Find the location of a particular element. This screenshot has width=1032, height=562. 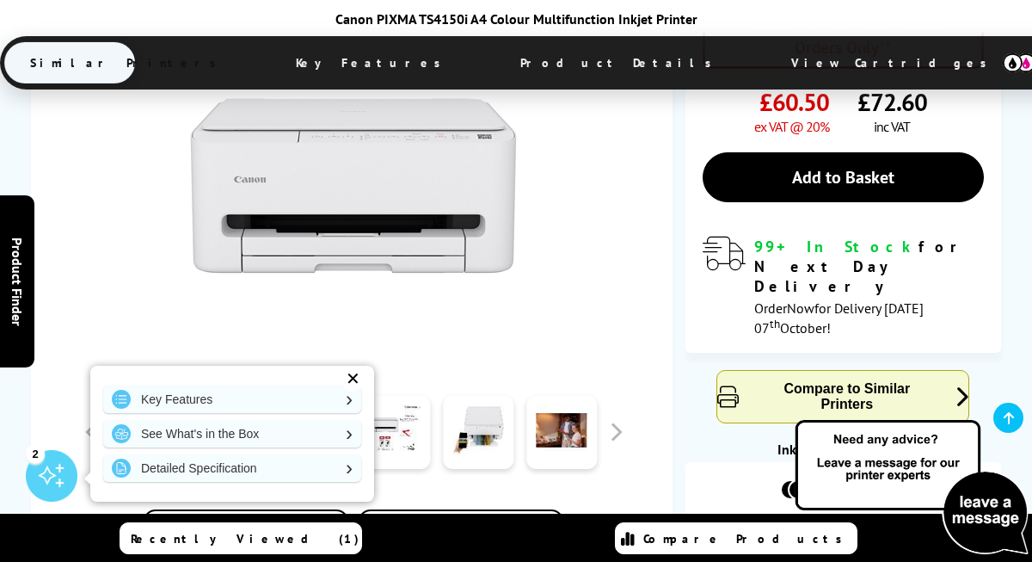

div: for Next Day Delivery is located at coordinates (869, 266).